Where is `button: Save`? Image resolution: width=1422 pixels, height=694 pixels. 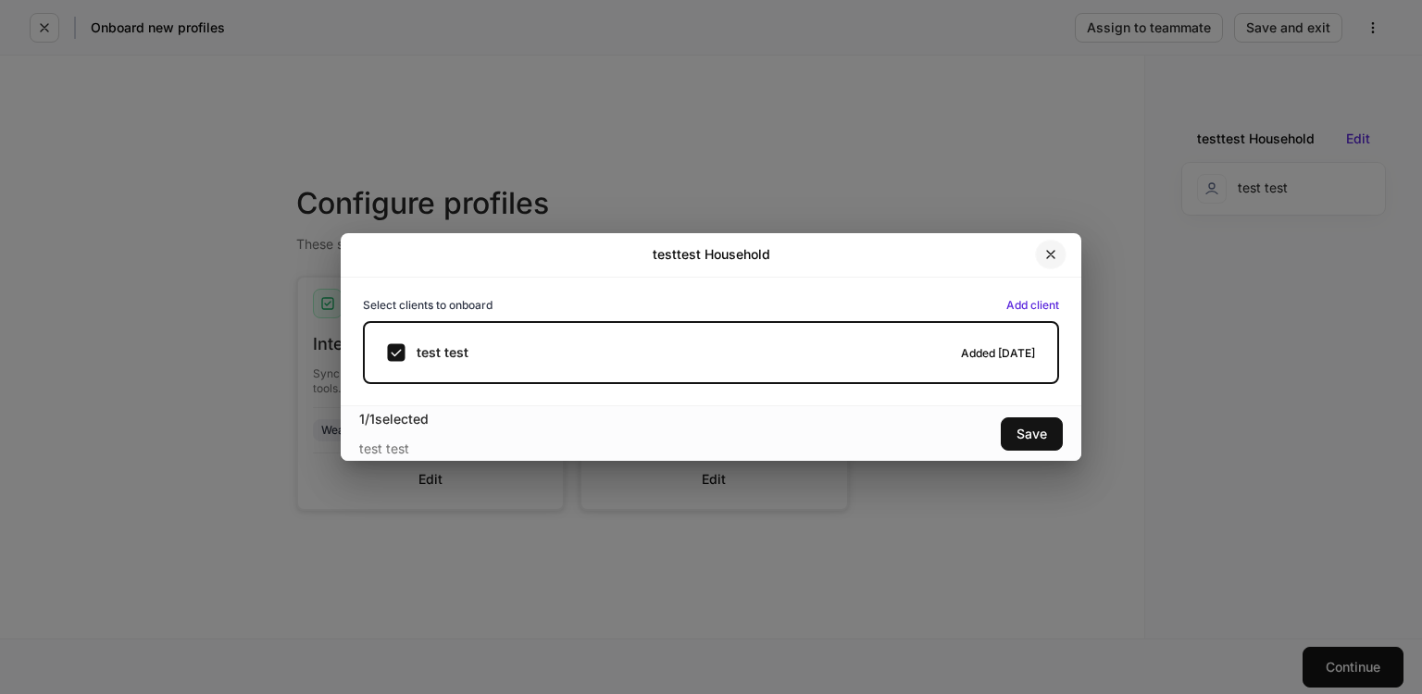 button: Save is located at coordinates (1031, 434).